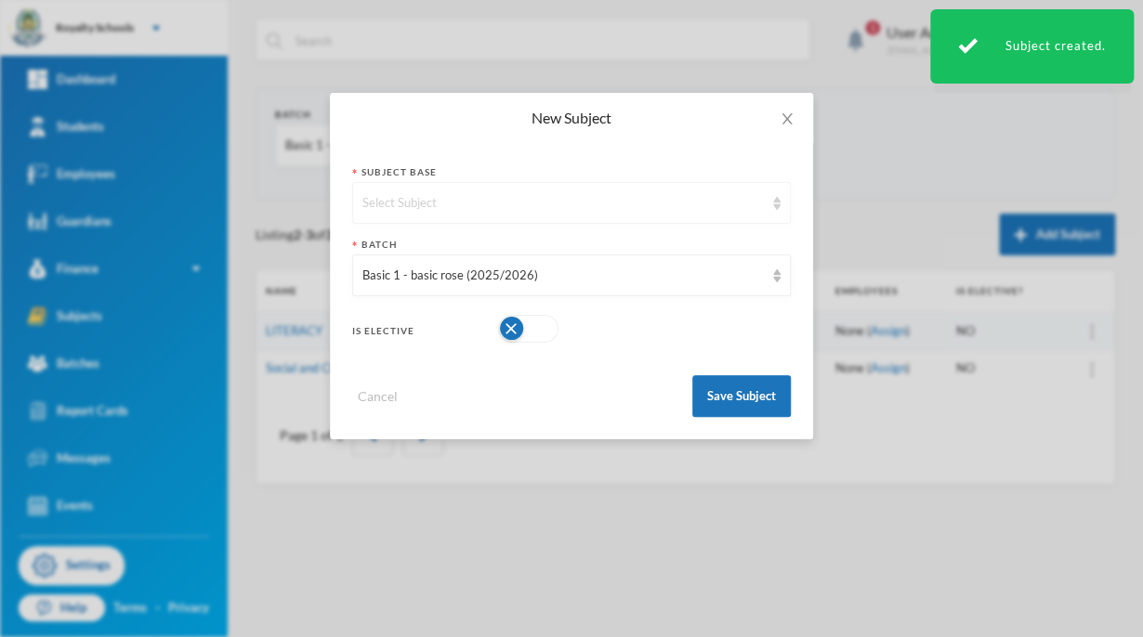 Image resolution: width=1143 pixels, height=637 pixels. What do you see at coordinates (1031, 46) in the screenshot?
I see `div: Subject created.` at bounding box center [1031, 46].